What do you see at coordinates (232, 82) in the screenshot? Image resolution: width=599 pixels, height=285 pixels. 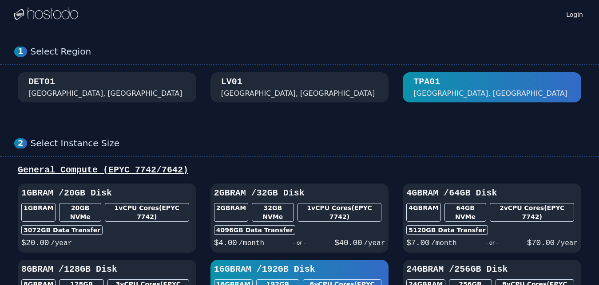 I see `div: LV01` at bounding box center [232, 82].